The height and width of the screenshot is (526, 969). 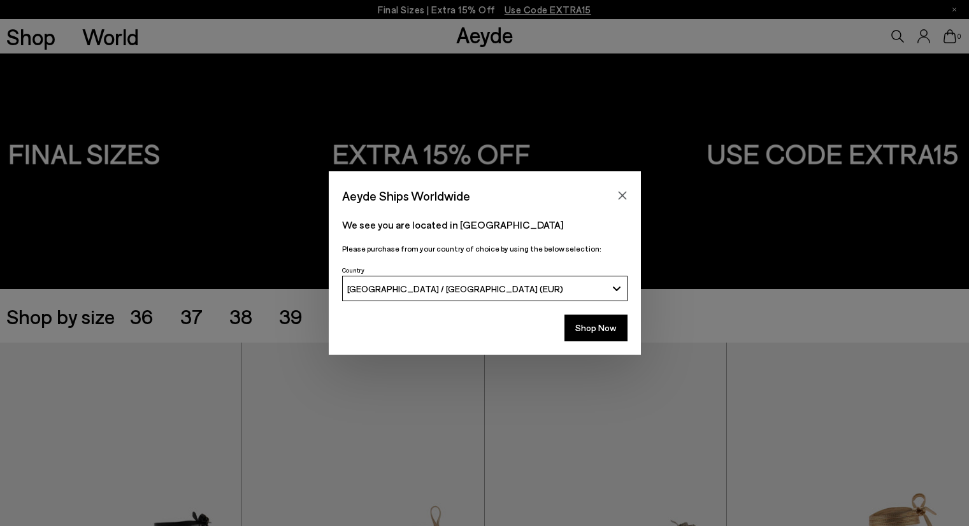 What do you see at coordinates (485, 248) in the screenshot?
I see `p: Please purchase from your country of choice by using the below selection:` at bounding box center [485, 248].